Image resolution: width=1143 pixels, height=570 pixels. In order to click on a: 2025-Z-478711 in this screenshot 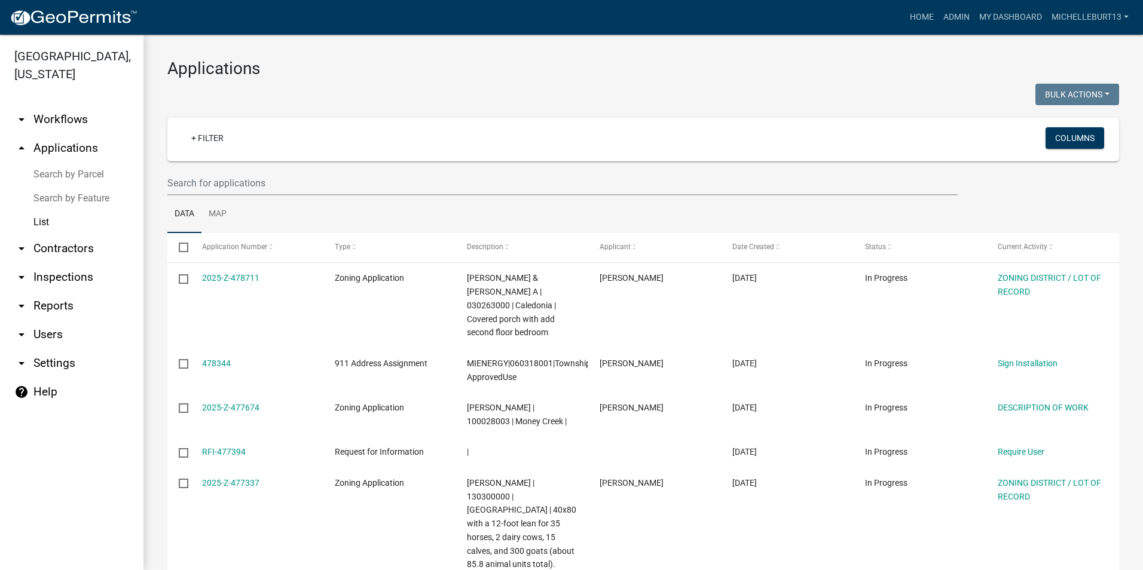, I will do `click(231, 278)`.